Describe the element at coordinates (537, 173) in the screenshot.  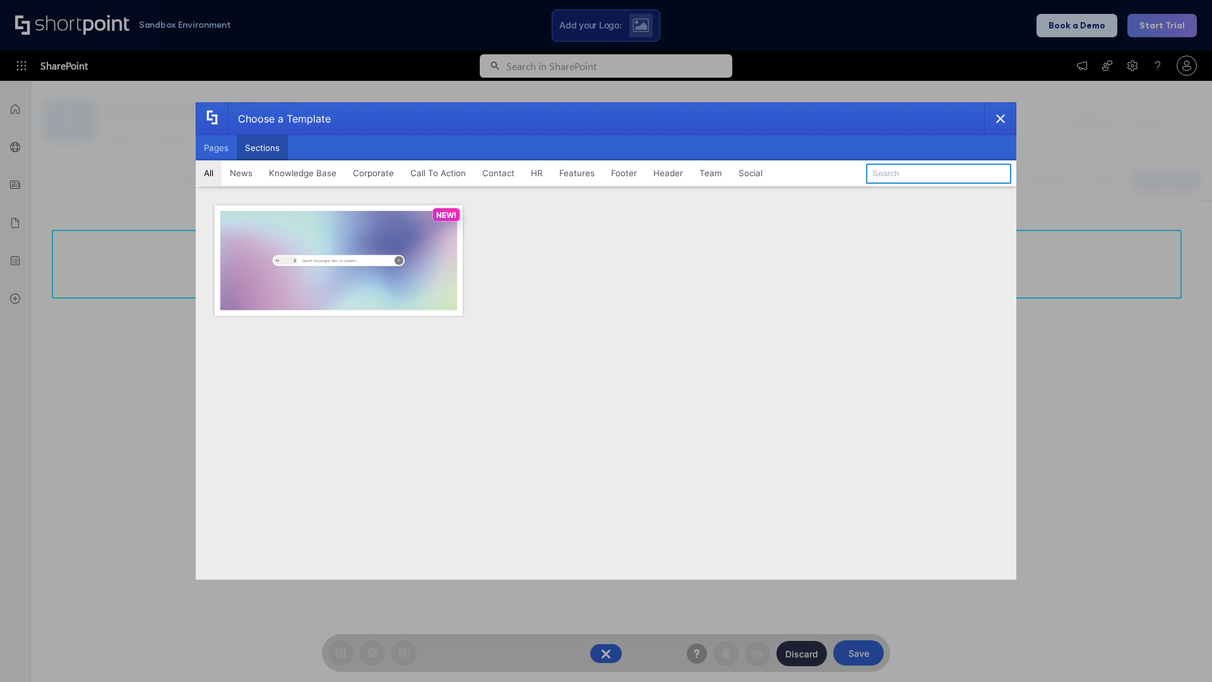
I see `button: HR` at that location.